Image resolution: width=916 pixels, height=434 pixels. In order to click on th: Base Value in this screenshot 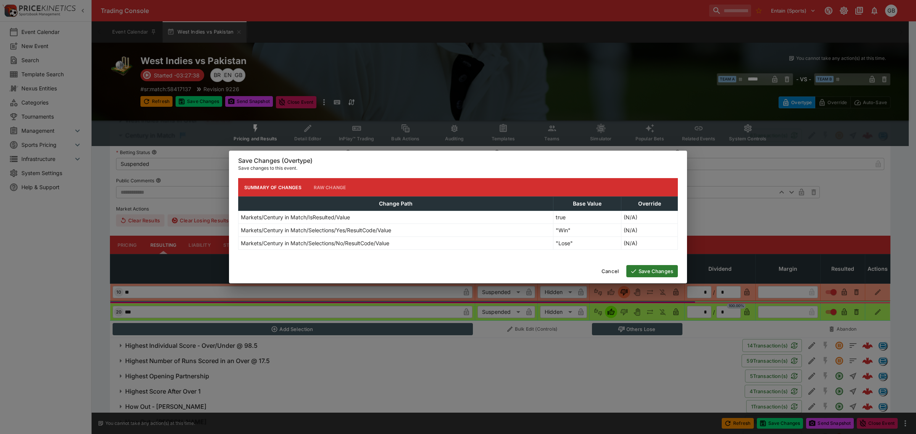, I will do `click(587, 204)`.